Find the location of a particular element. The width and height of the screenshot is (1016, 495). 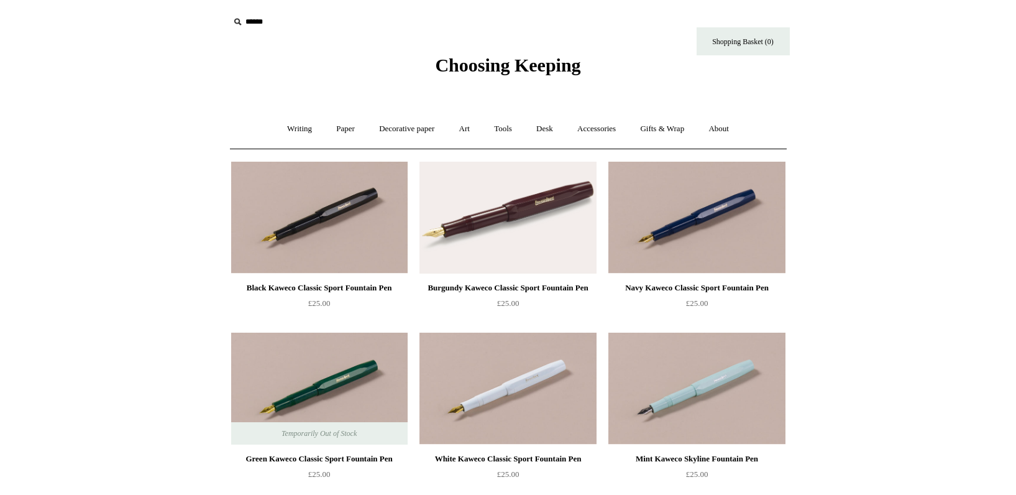

div: Burgundy Kaweco Classic Sport Fountain Pen is located at coordinates (508, 288).